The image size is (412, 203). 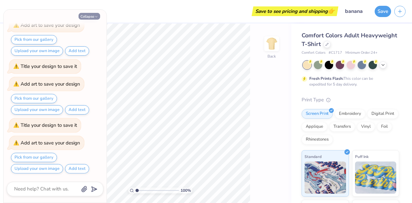 I want to click on img: Standard, so click(x=325, y=178).